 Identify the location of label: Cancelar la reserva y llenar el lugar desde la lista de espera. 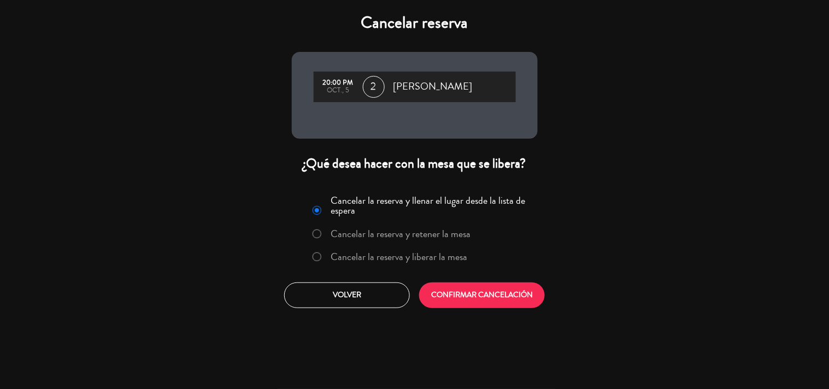
(431, 205).